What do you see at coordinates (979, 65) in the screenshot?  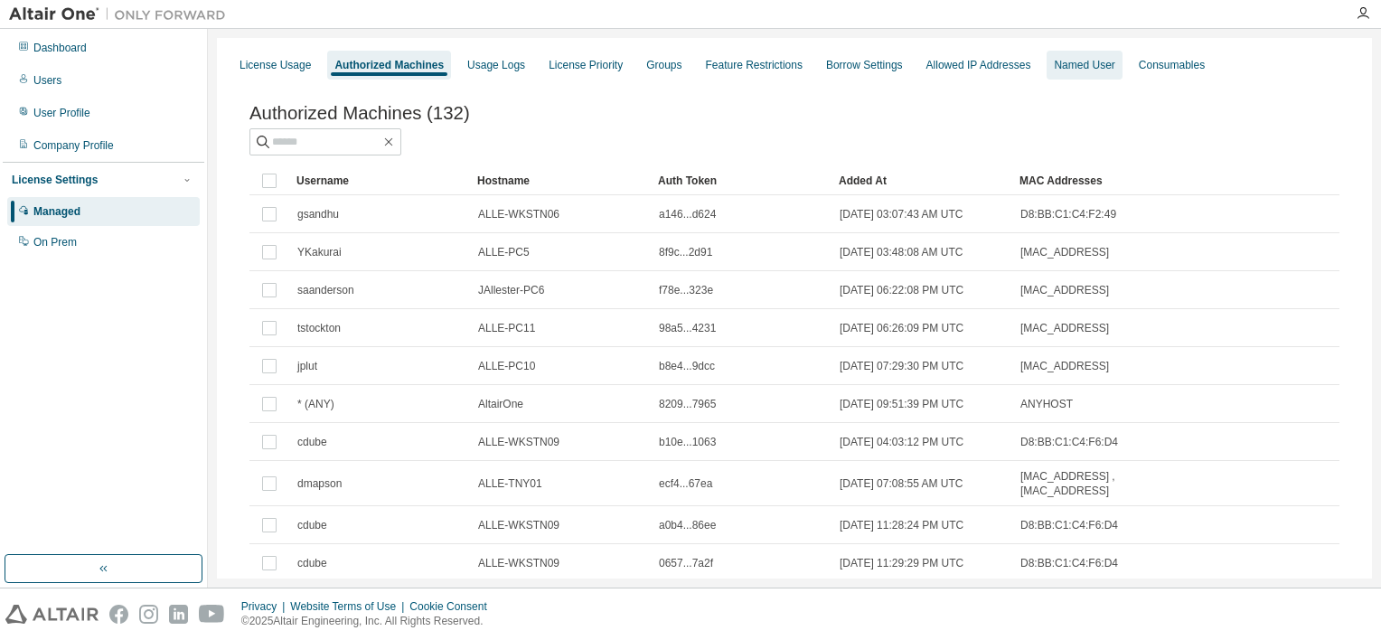 I see `div: Allowed IP Addresses` at bounding box center [979, 65].